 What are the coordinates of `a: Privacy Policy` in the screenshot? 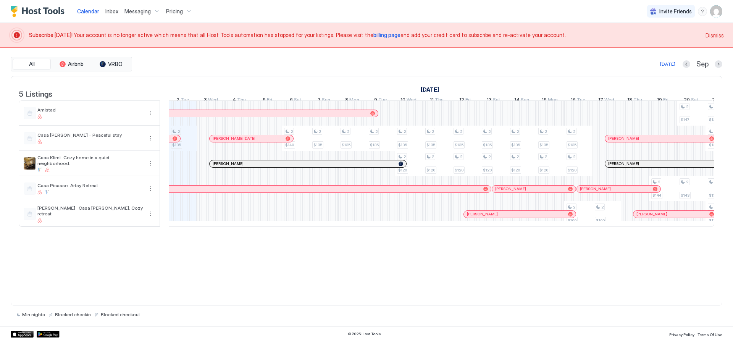 It's located at (682, 334).